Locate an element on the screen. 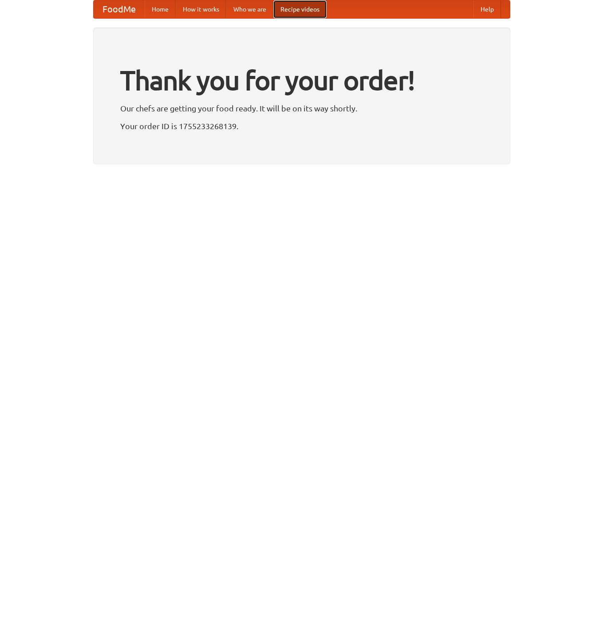  p: Our chefs are getting your food ready. It will be on its way shortly. is located at coordinates (302, 108).